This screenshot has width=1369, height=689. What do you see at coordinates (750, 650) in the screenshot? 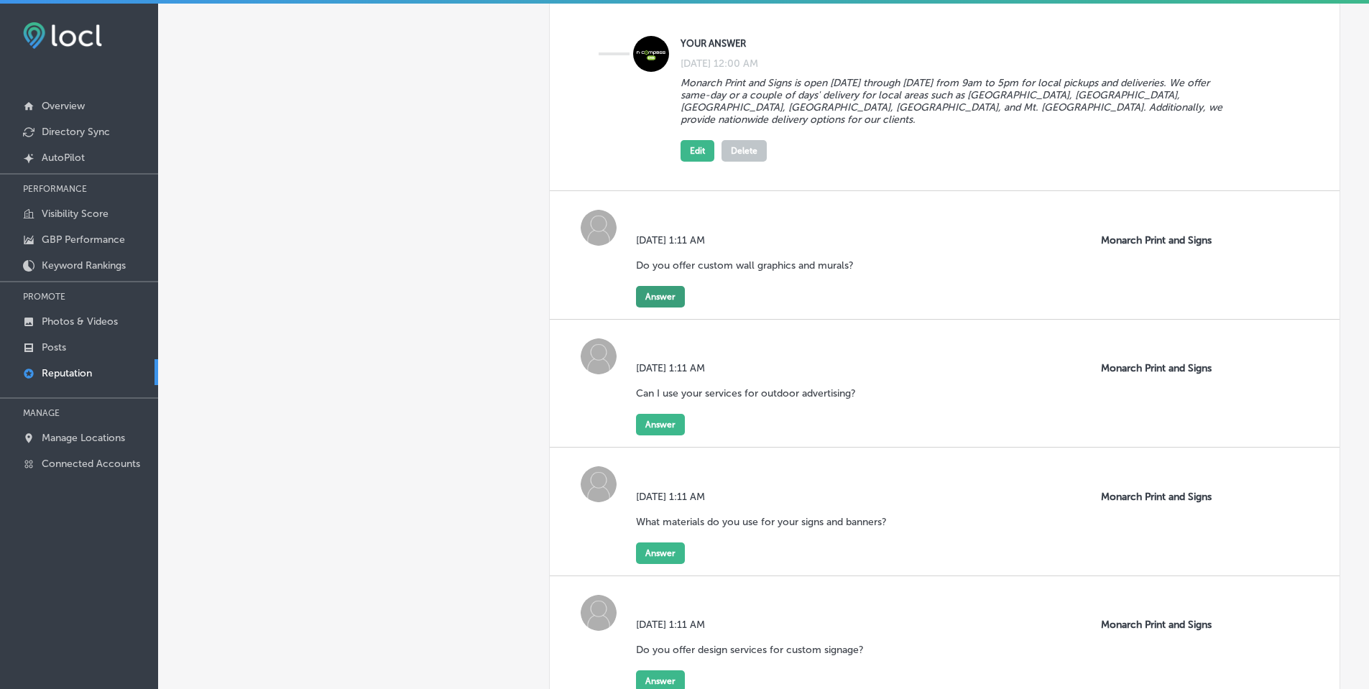
I see `p: Do you offer design services for custom signage?` at bounding box center [750, 650].